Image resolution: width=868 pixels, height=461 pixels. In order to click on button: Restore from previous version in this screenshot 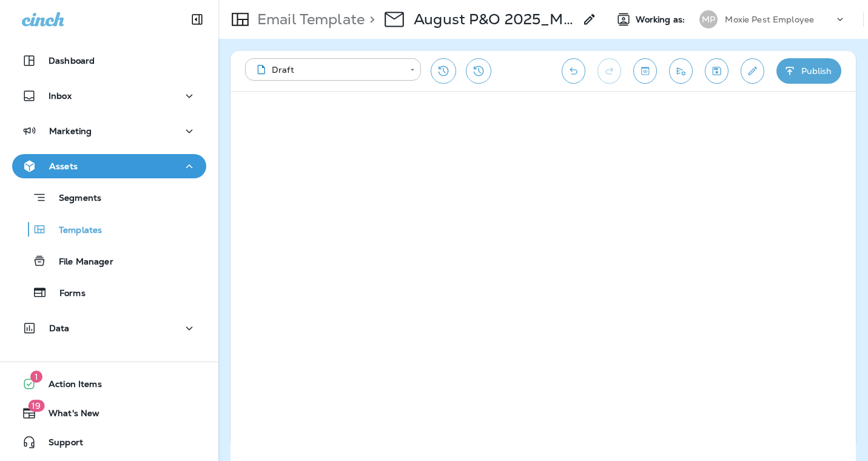, I will do `click(443, 71)`.